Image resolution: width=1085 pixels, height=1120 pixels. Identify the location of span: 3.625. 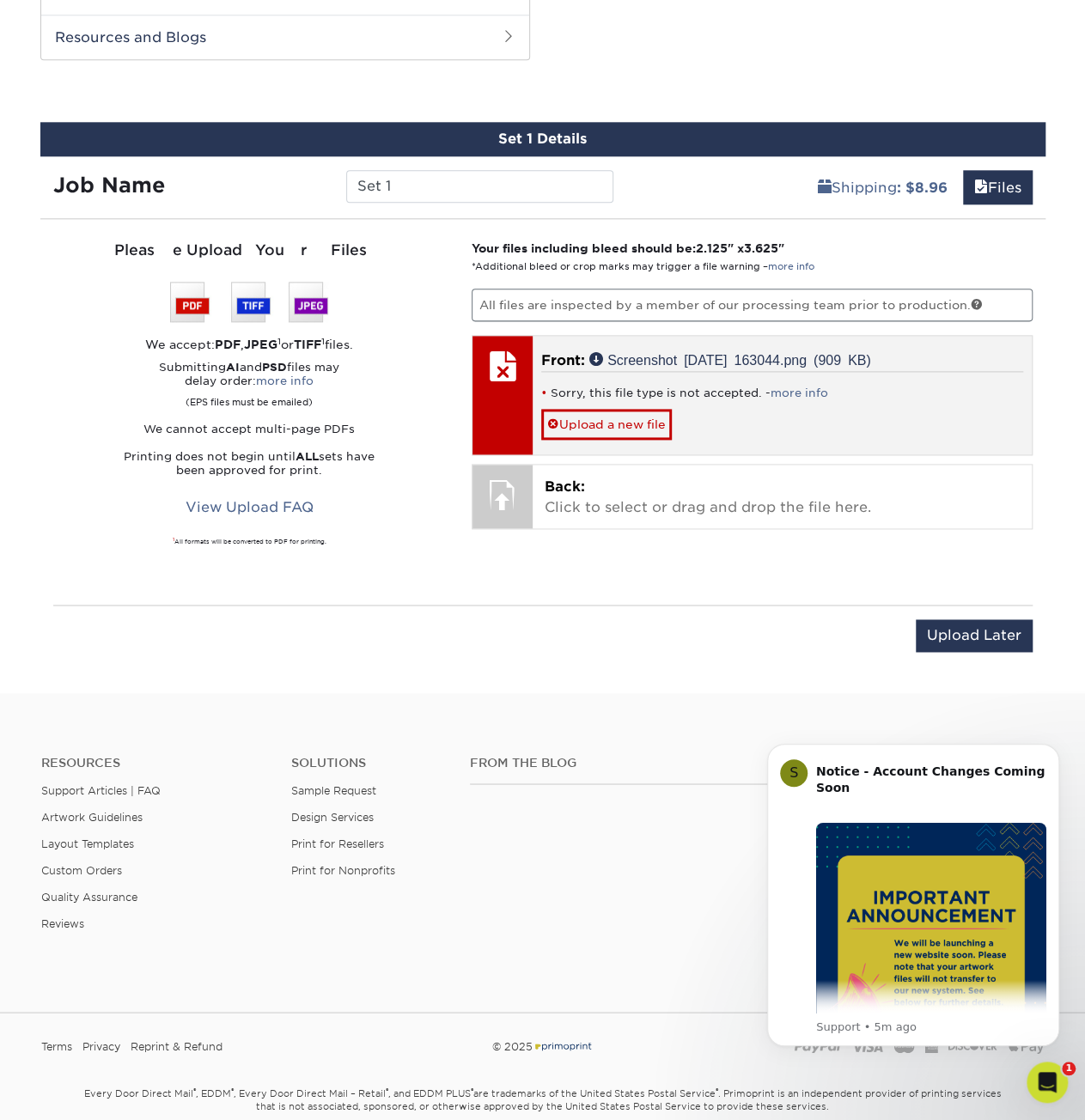
(761, 248).